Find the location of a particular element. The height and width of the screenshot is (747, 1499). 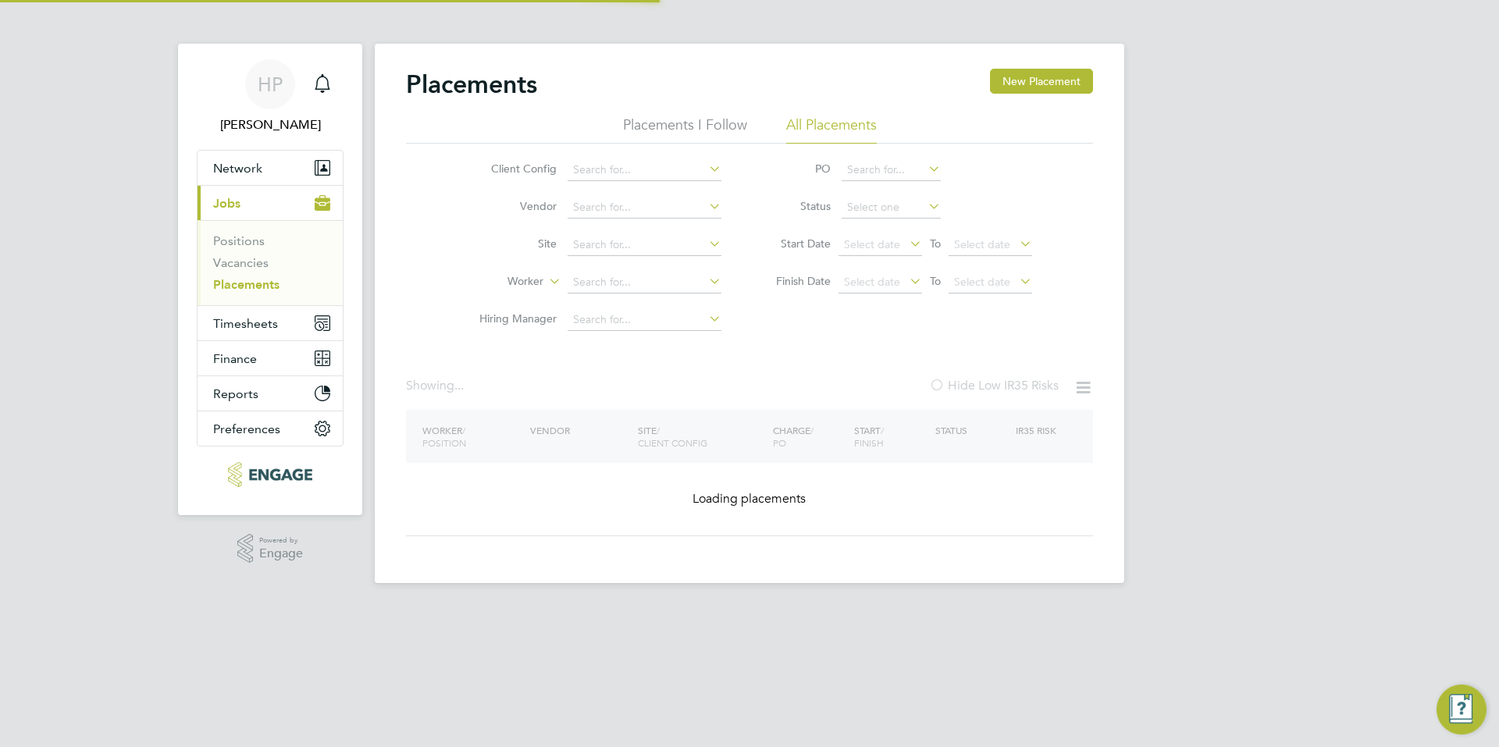

button: Preferences is located at coordinates (270, 429).